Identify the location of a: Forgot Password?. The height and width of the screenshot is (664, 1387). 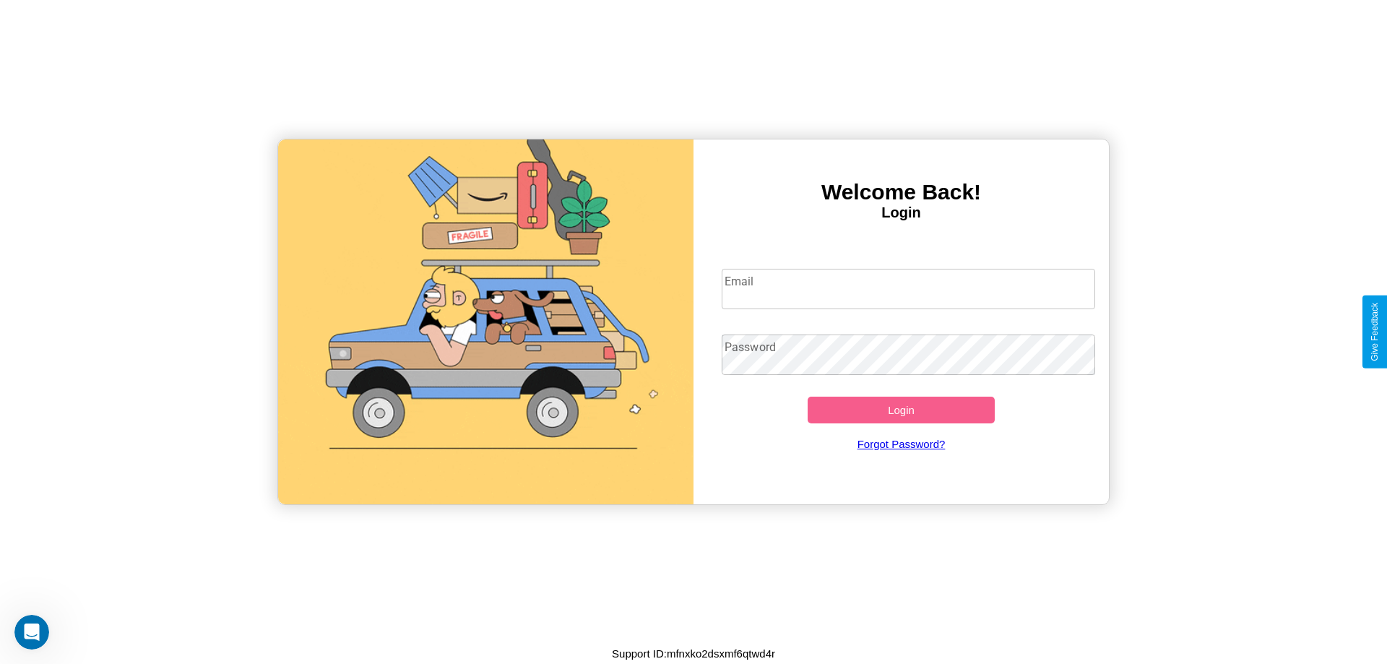
(902, 444).